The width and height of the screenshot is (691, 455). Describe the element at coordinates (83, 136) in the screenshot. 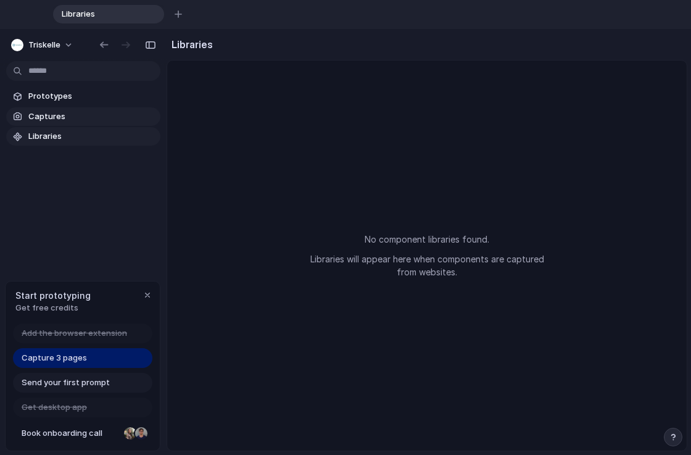

I see `a: Libraries` at that location.